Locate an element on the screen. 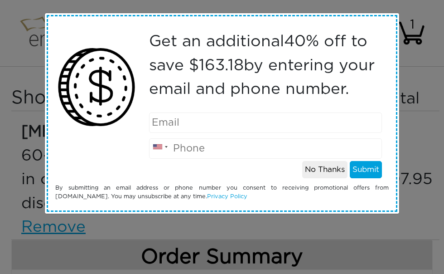  div: By submitting an email address or phone number you consent to receiving promotional offers from [... is located at coordinates (222, 192).